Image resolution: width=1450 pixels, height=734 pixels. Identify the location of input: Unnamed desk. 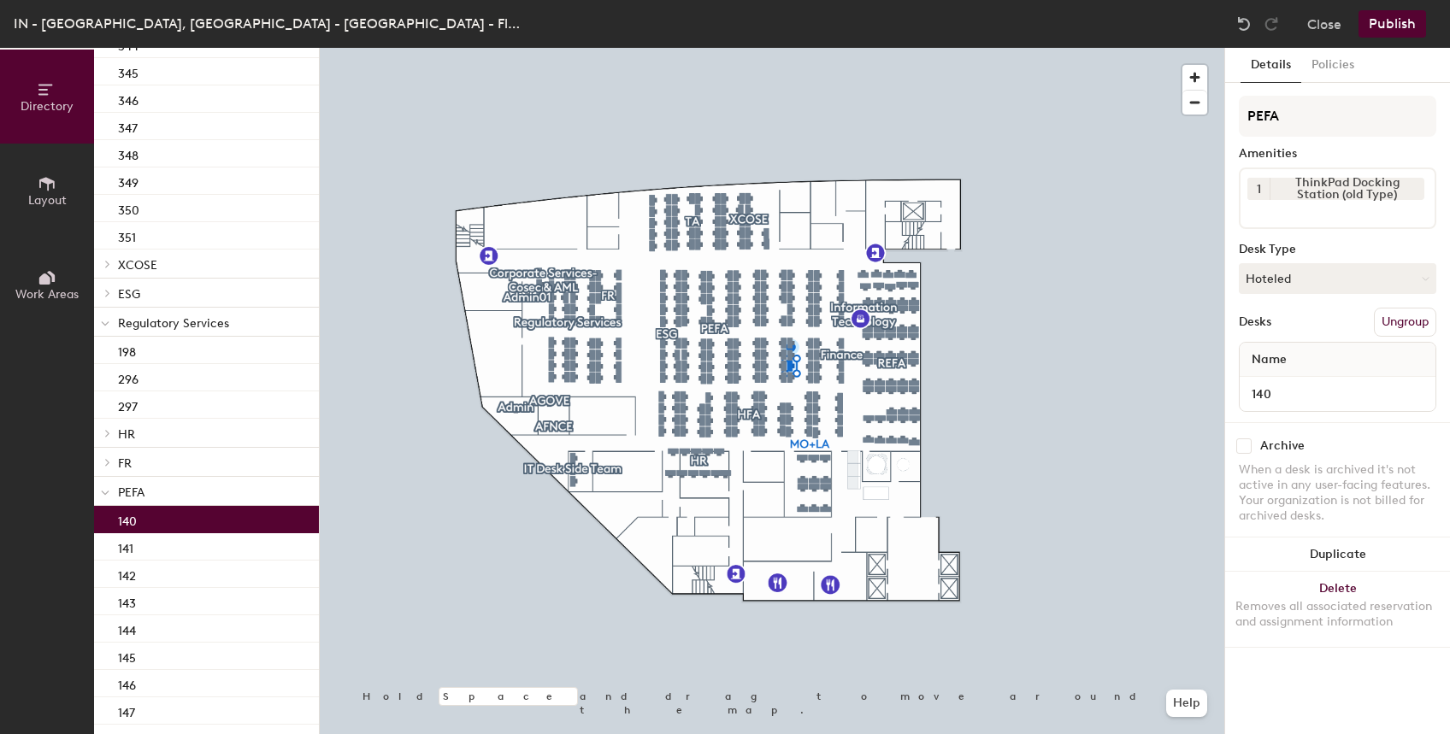
(1337, 394).